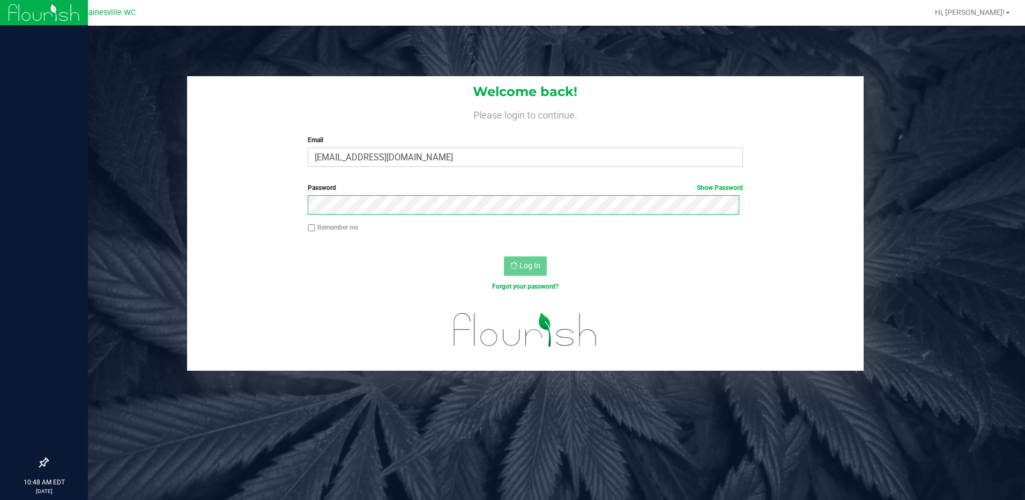 The image size is (1025, 500). What do you see at coordinates (530, 265) in the screenshot?
I see `span: Log In` at bounding box center [530, 265].